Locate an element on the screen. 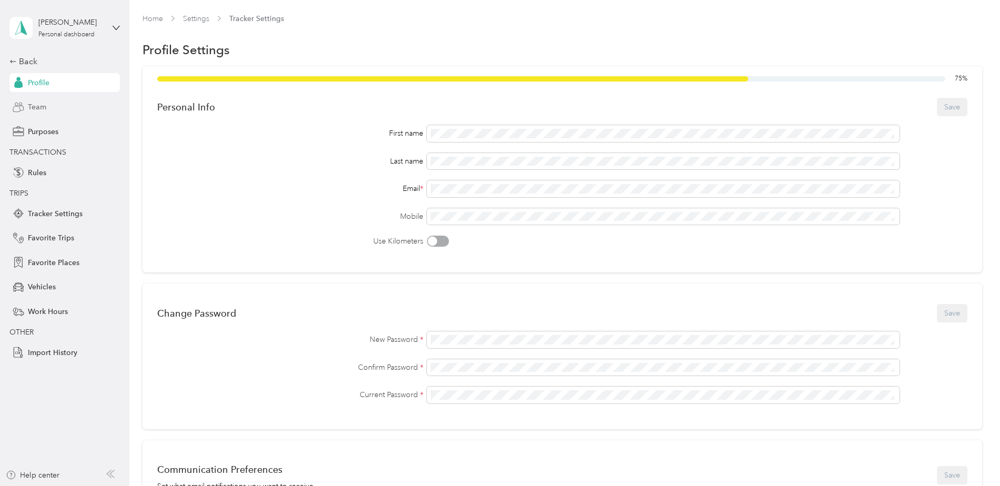 This screenshot has width=1000, height=486. span: Purposes is located at coordinates (43, 131).